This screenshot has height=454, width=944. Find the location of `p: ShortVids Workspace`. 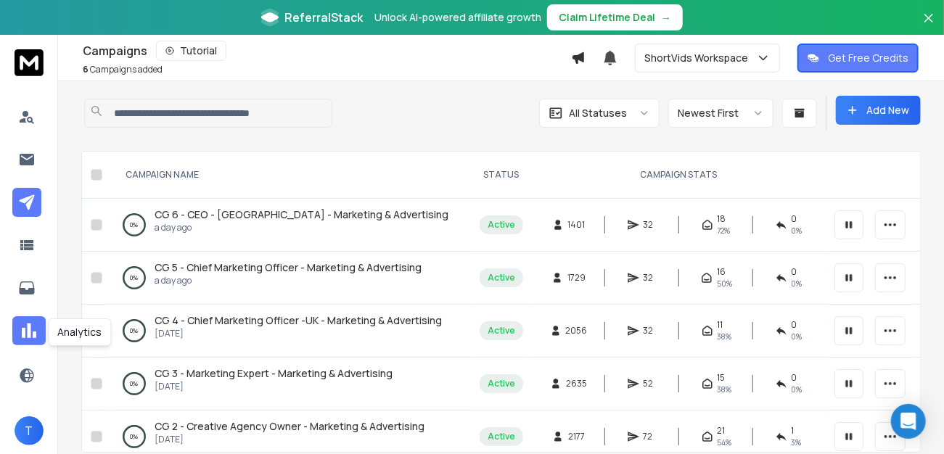

p: ShortVids Workspace is located at coordinates (699, 58).